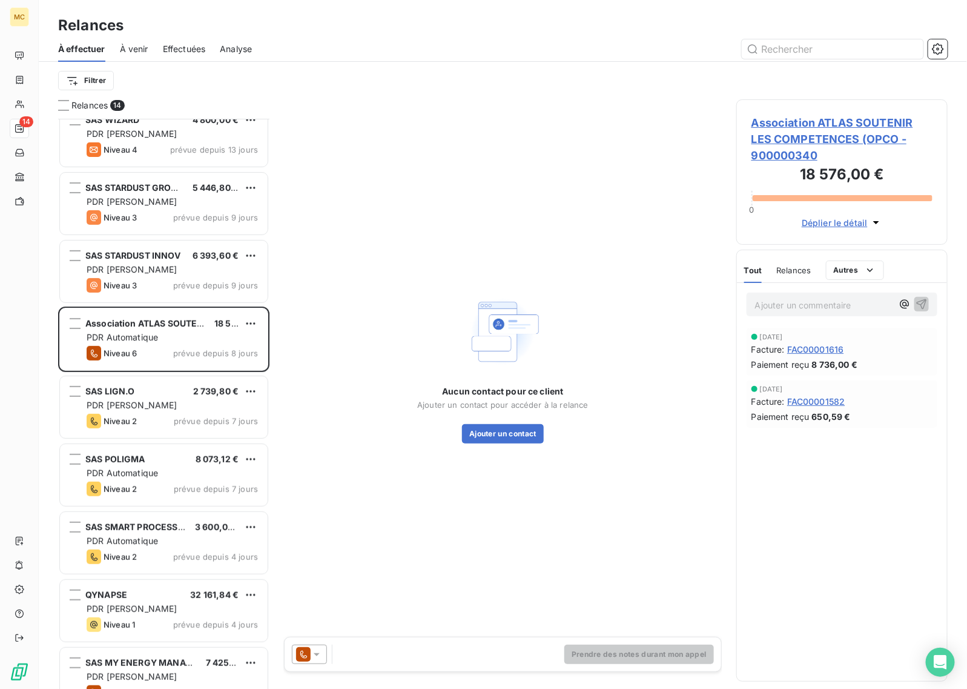  Describe the element at coordinates (19, 17) in the screenshot. I see `div: MC` at that location.